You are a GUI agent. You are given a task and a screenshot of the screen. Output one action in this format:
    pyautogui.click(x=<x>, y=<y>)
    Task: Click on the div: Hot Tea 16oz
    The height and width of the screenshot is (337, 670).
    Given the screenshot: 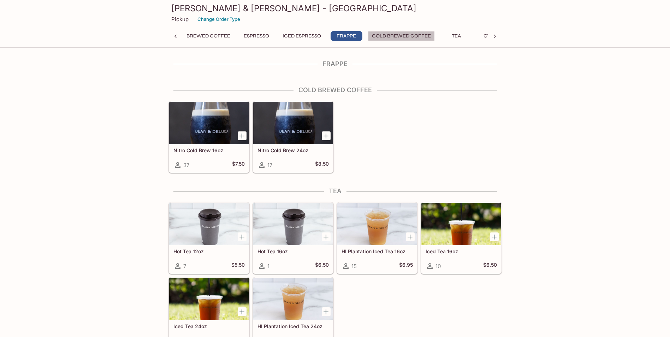 What is the action you would take?
    pyautogui.click(x=293, y=224)
    